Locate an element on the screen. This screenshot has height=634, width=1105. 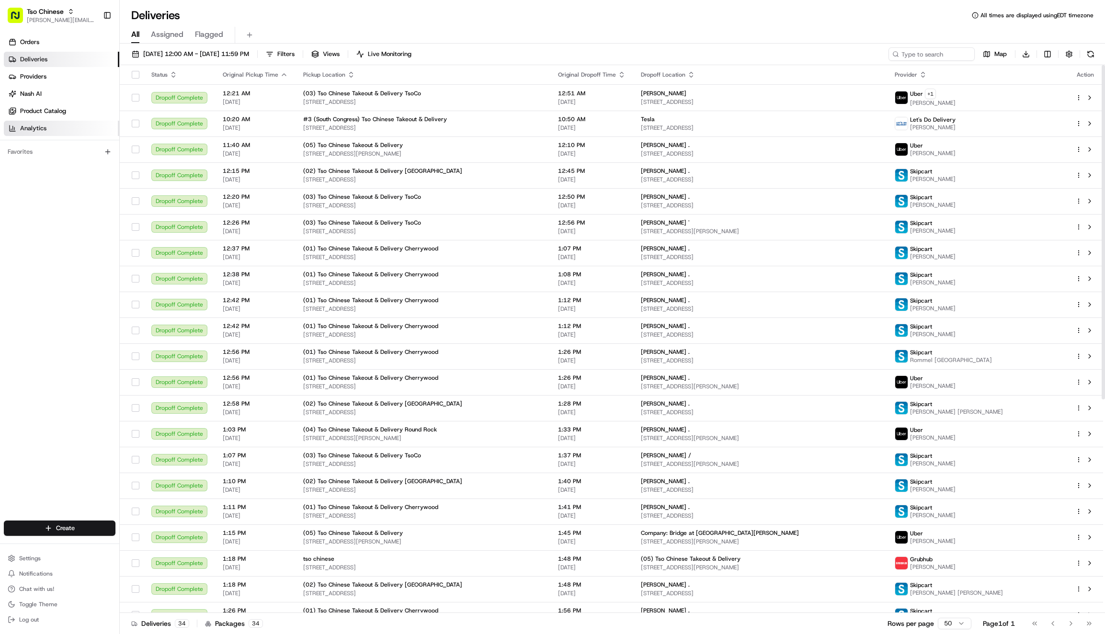
img: lets_do_delivery_logo.png is located at coordinates (902, 124).